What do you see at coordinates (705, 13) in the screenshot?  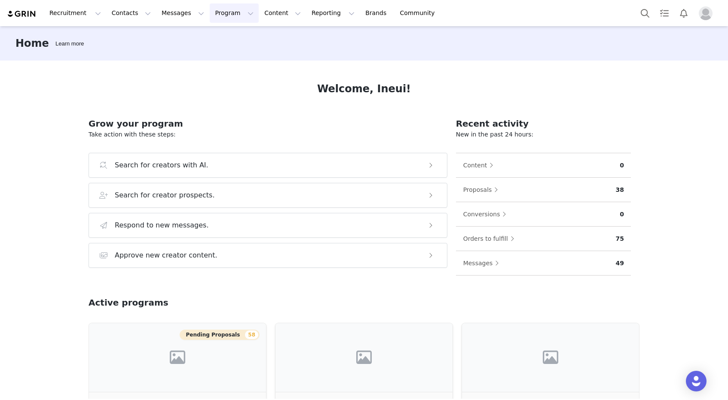 I see `img: placeholder-profile.jpg` at bounding box center [705, 13].